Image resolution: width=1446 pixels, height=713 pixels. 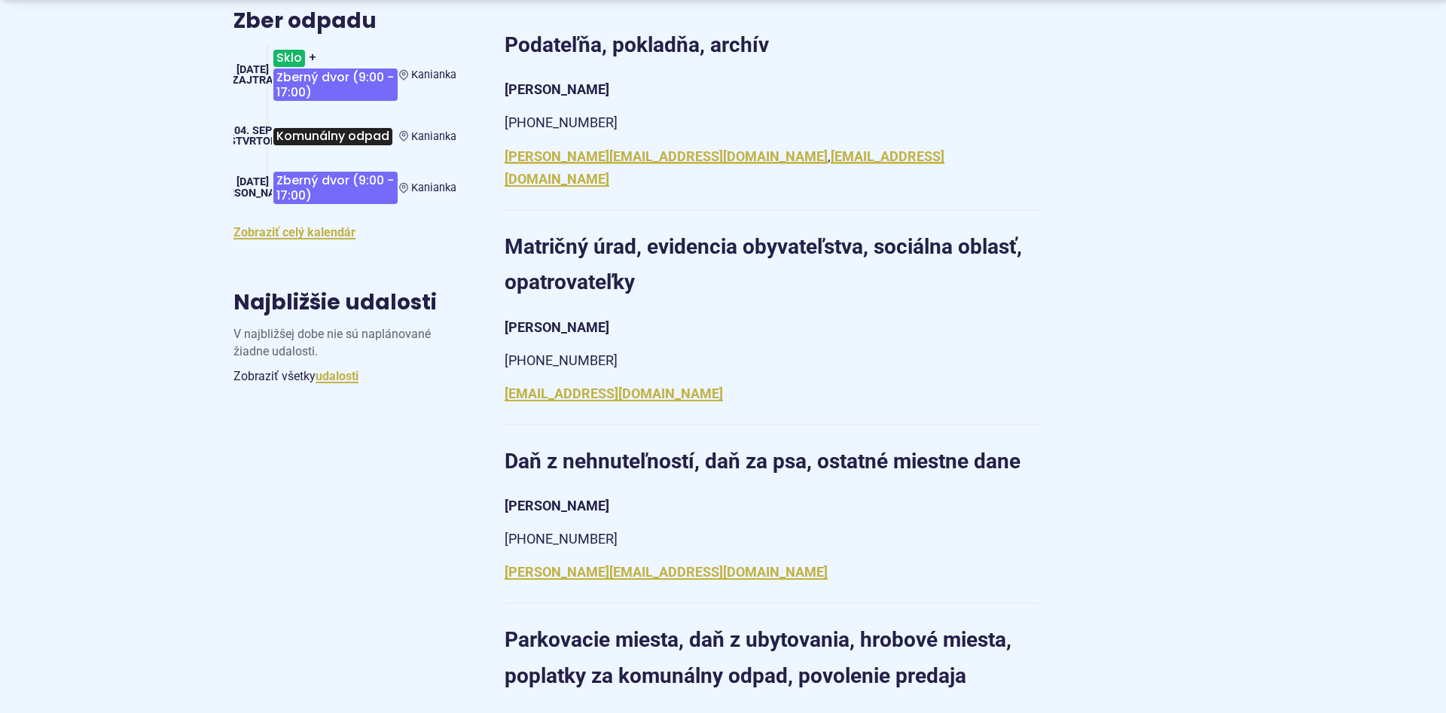 What do you see at coordinates (335, 303) in the screenshot?
I see `h3: Najbližšie udalosti` at bounding box center [335, 303].